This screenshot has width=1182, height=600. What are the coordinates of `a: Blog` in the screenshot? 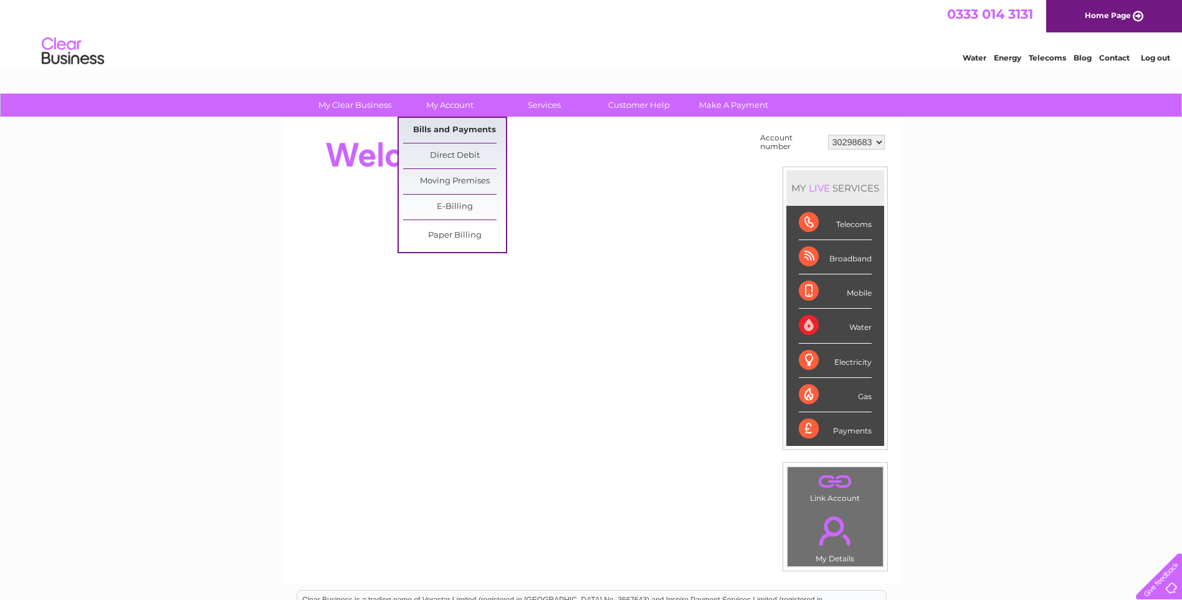 It's located at (1082, 57).